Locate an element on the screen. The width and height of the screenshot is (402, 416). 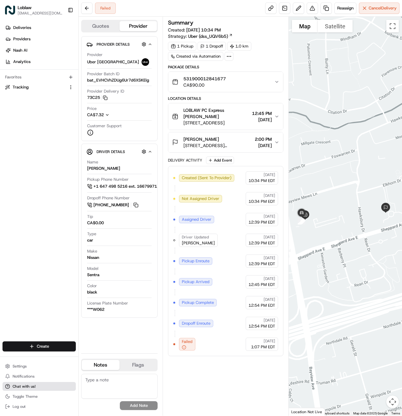
div: black is located at coordinates (92, 292).